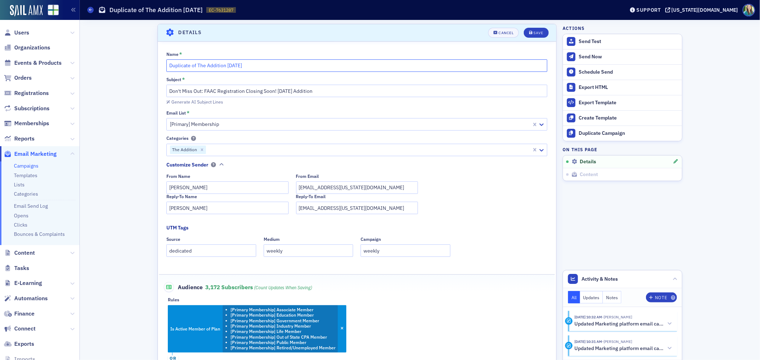 Image resolution: width=760 pixels, height=360 pixels. I want to click on a: Categories, so click(26, 194).